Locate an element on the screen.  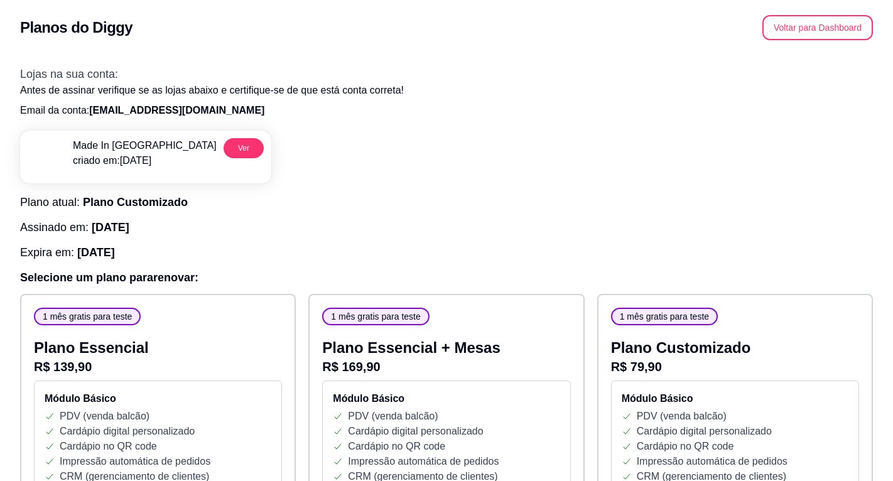
p: Antes de assinar verifique se as lojas abaixo e certifique-se de que está conta correta! is located at coordinates (446, 90).